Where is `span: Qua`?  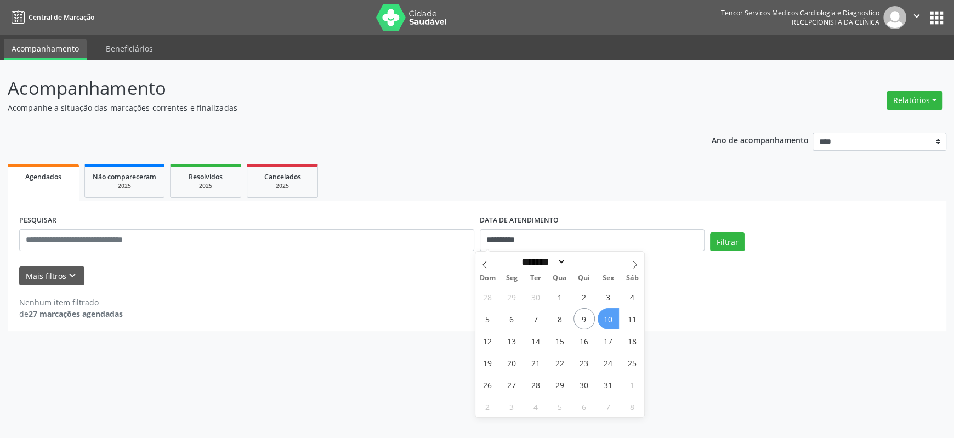
span: Qua is located at coordinates (560, 278).